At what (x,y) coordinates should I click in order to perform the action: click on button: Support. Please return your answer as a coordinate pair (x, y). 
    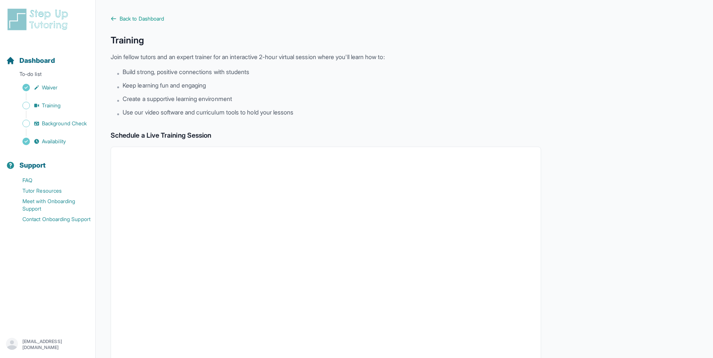
    Looking at the image, I should click on (47, 161).